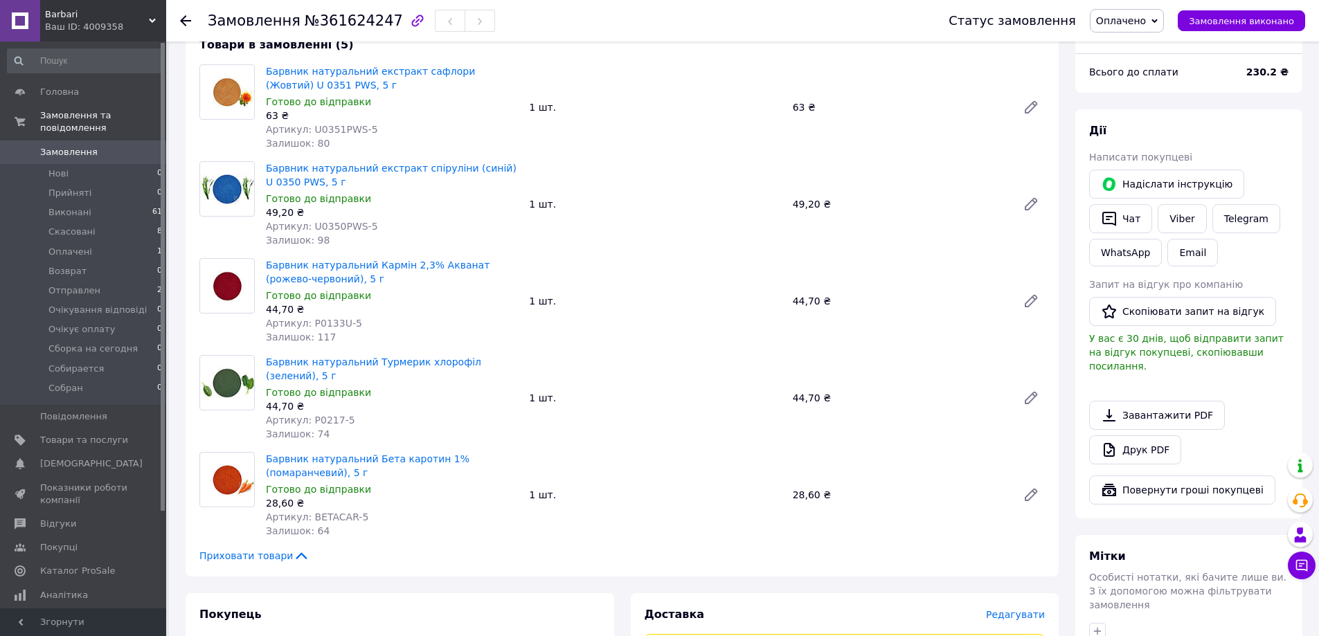  Describe the element at coordinates (227, 286) in the screenshot. I see `img: Барвник натуральний Кармін 2,3% Акванат (рожево-червоний), 5 г` at that location.